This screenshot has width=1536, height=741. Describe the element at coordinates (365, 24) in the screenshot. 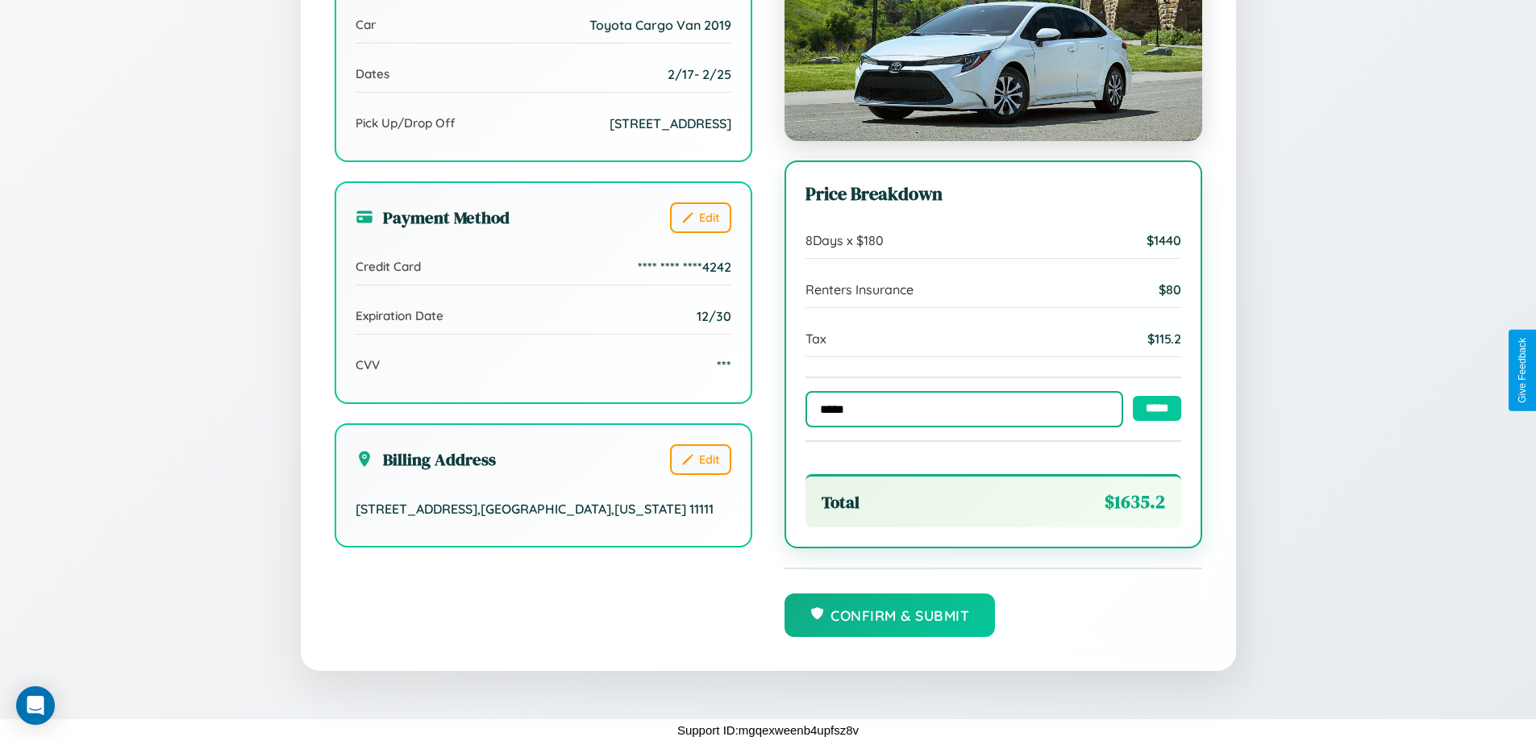

I see `span: Car` at that location.